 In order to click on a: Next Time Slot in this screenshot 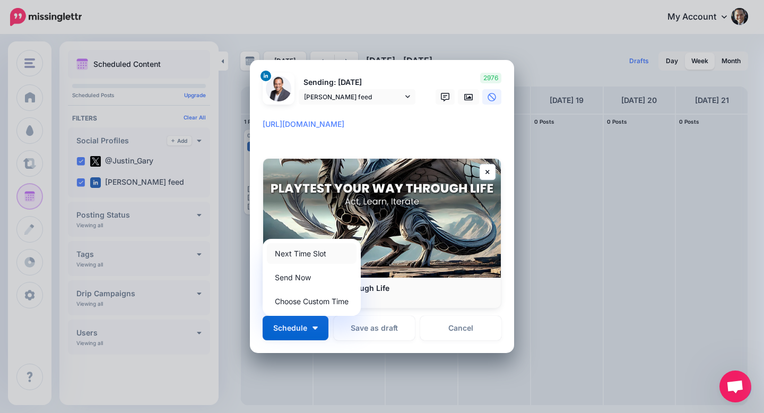, I will do `click(311, 253)`.